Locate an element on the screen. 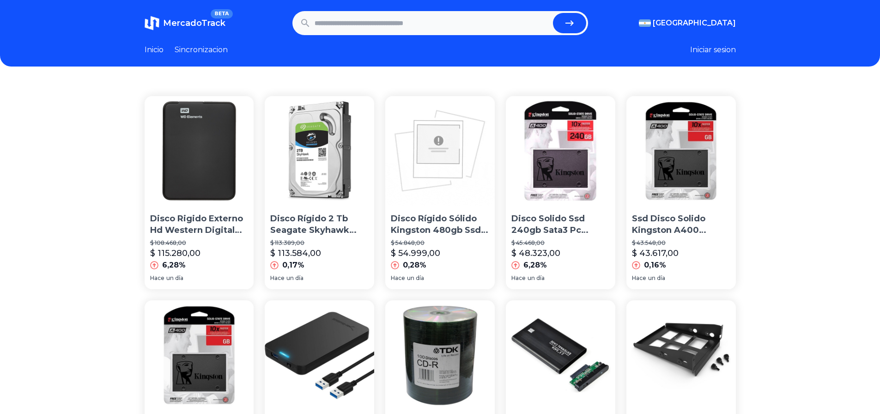 The width and height of the screenshot is (880, 414). img: MercadoTrack is located at coordinates (152, 23).